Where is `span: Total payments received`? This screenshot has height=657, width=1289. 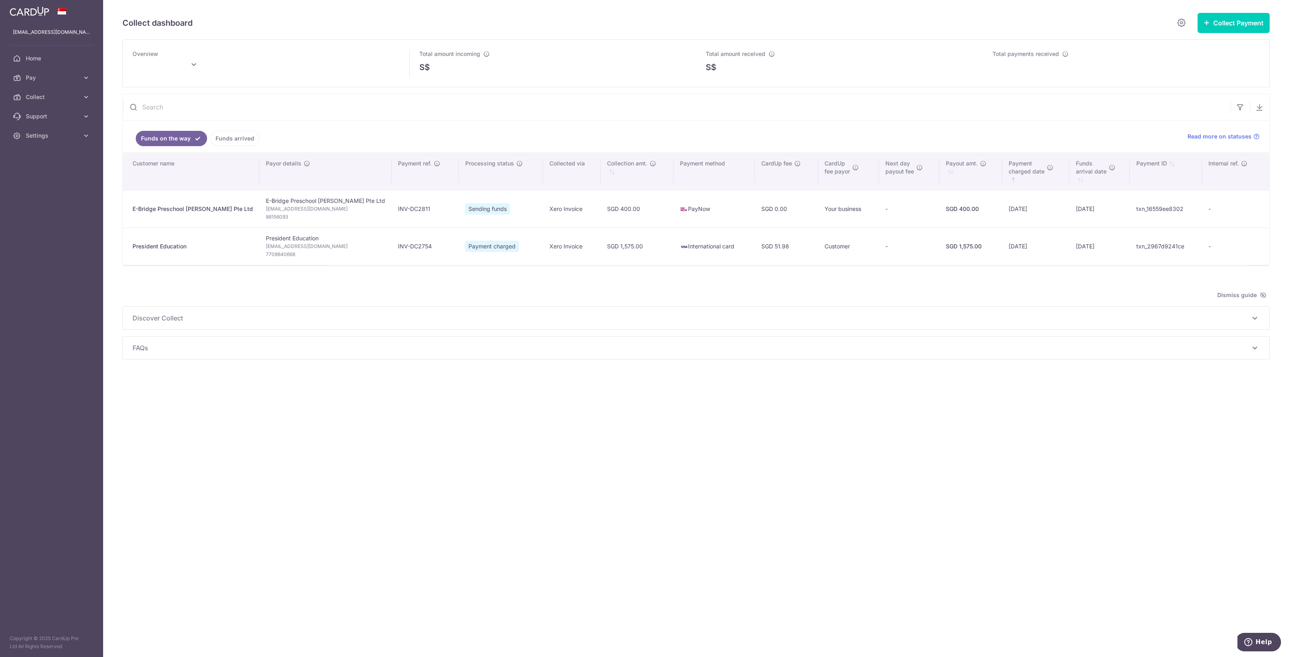 span: Total payments received is located at coordinates (1026, 54).